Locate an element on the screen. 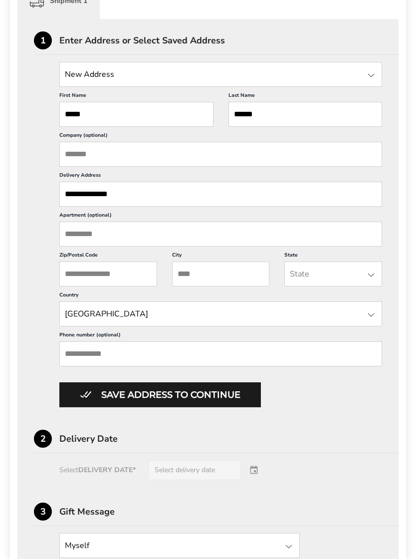 The height and width of the screenshot is (559, 416). input: Apartment is located at coordinates (221, 234).